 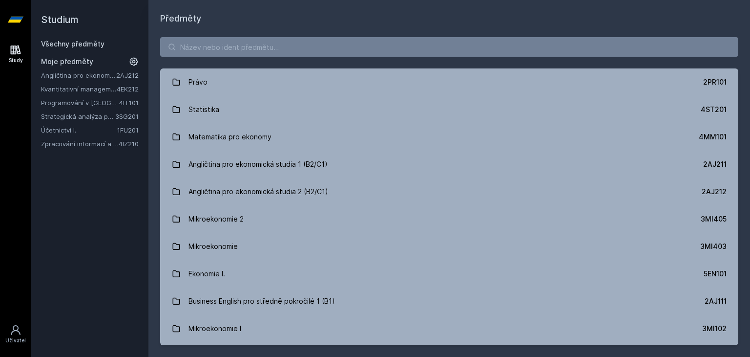 I want to click on a: Matematika pro ekonomy 4MM101, so click(x=449, y=137).